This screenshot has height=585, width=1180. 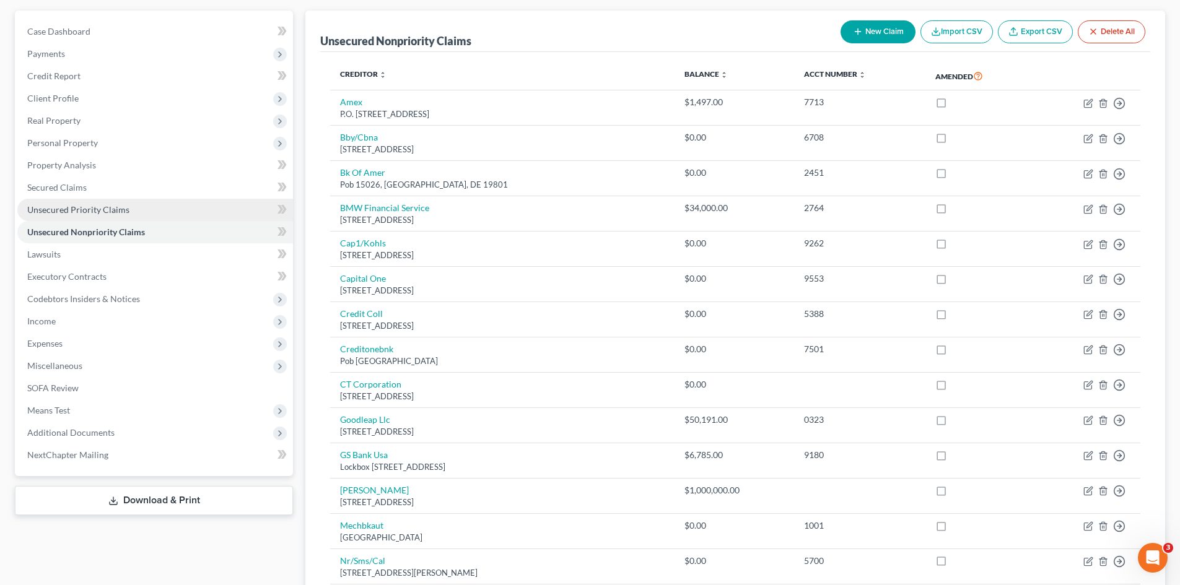 I want to click on a: Goodleap Llc, so click(x=365, y=419).